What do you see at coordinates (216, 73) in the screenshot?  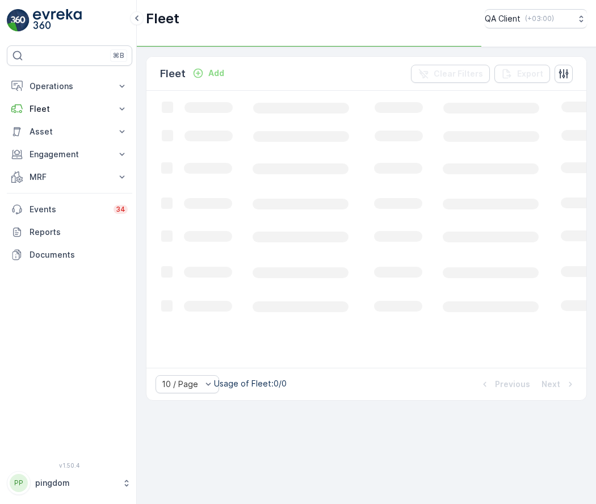 I see `p: Add` at bounding box center [216, 73].